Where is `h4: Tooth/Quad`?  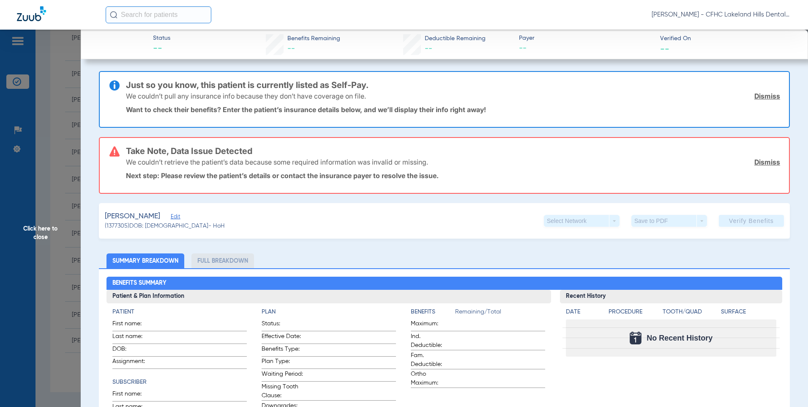
h4: Tooth/Quad is located at coordinates (690, 312).